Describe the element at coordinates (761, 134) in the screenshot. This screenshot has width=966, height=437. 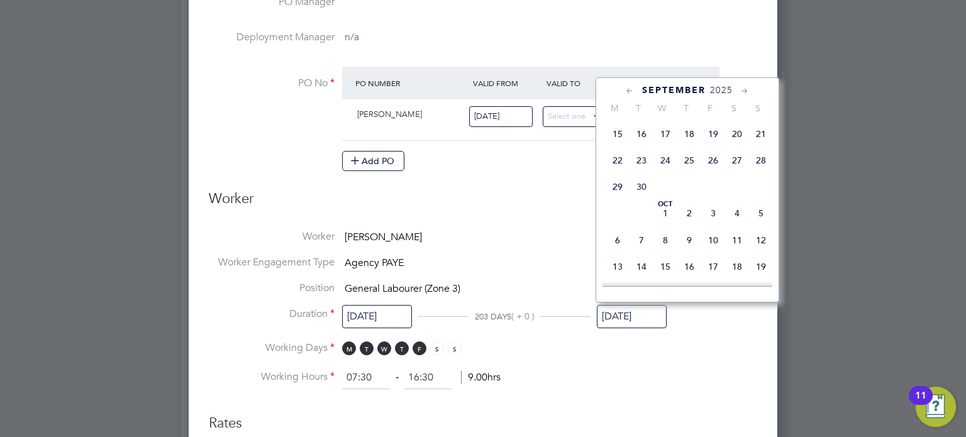
I see `span: 21` at that location.